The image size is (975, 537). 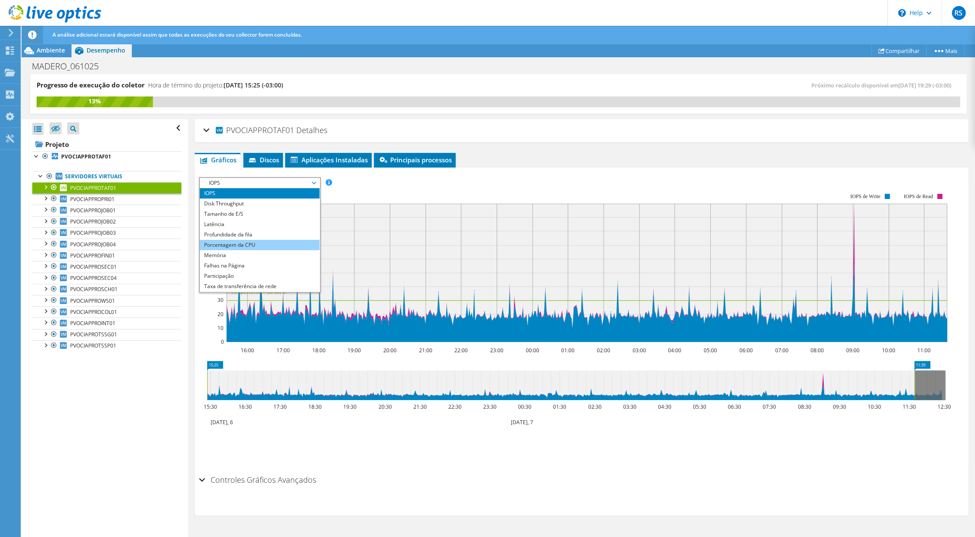 I want to click on span: Gráficos, so click(x=218, y=160).